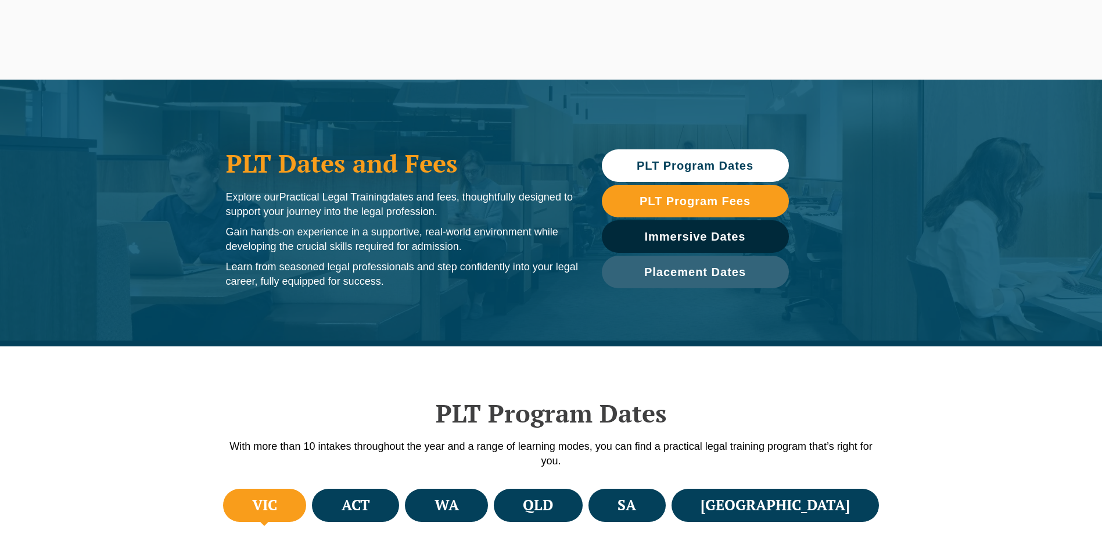 This screenshot has width=1102, height=537. I want to click on h4: QLD, so click(538, 505).